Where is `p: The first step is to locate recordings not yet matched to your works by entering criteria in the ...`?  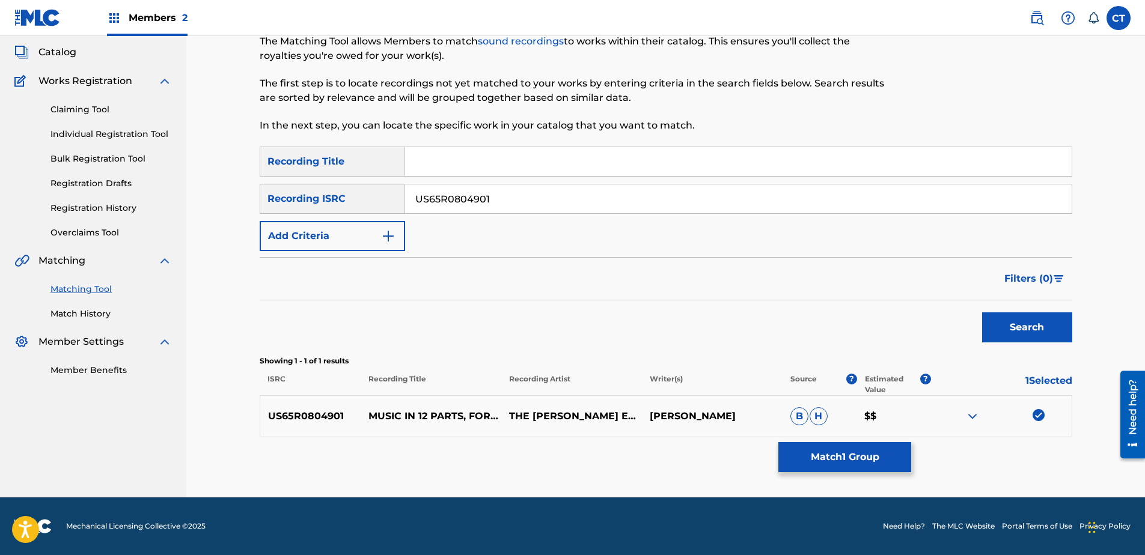 p: The first step is to locate recordings not yet matched to your works by entering criteria in the ... is located at coordinates (572, 91).